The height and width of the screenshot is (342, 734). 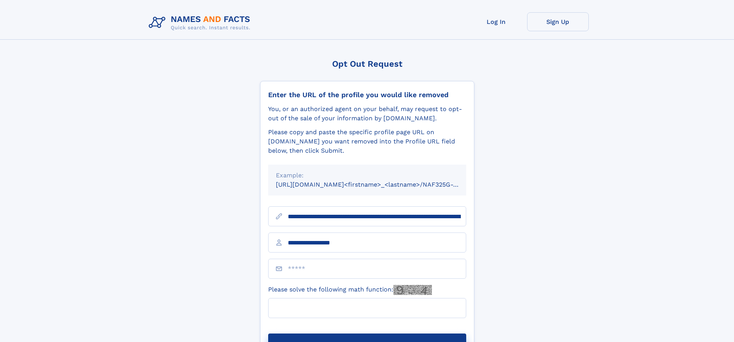 What do you see at coordinates (367, 114) in the screenshot?
I see `div: You, or an authorized agent on your behalf, may request to opt-out of the sale of your informatio...` at bounding box center [367, 114].